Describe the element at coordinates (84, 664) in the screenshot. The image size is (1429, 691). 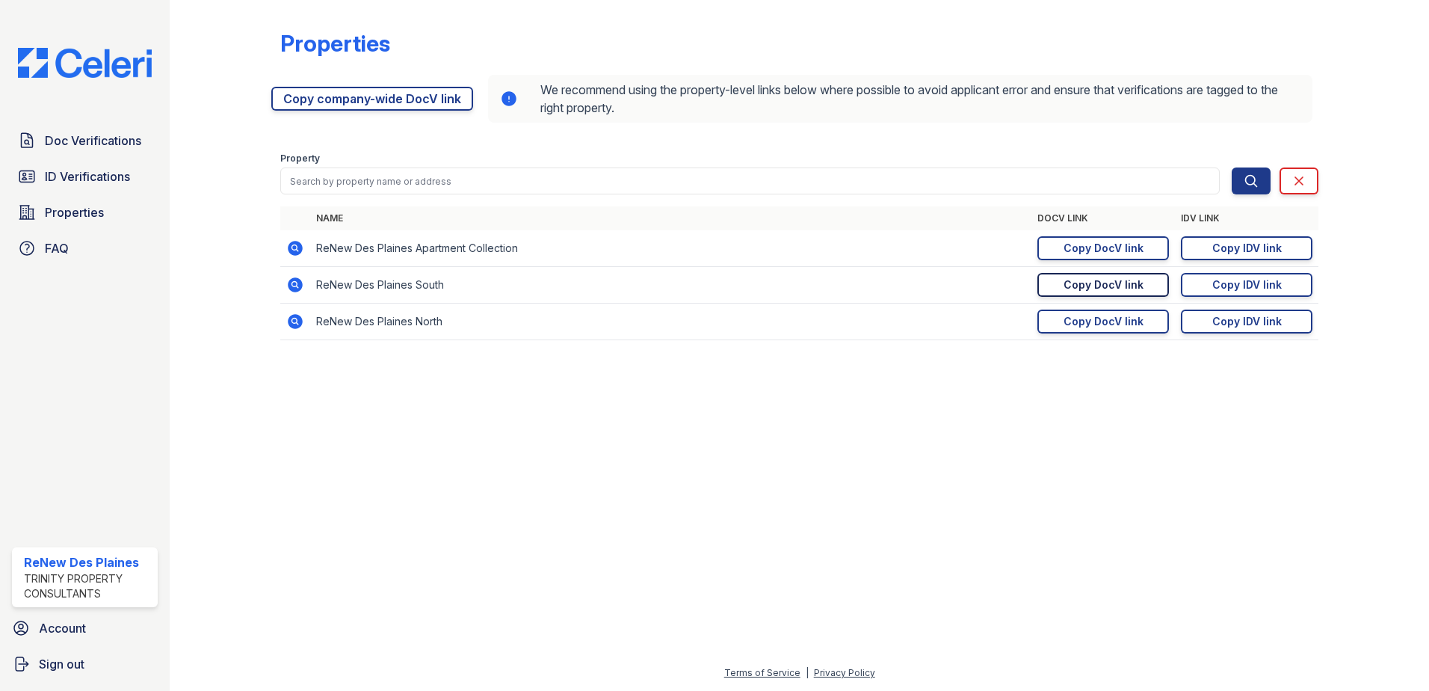
I see `button: Sign out` at that location.